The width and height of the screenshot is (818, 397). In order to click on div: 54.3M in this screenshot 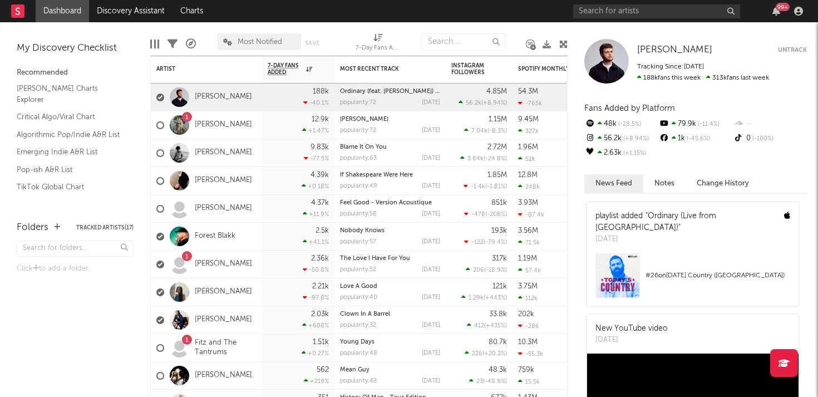, I will do `click(528, 91)`.